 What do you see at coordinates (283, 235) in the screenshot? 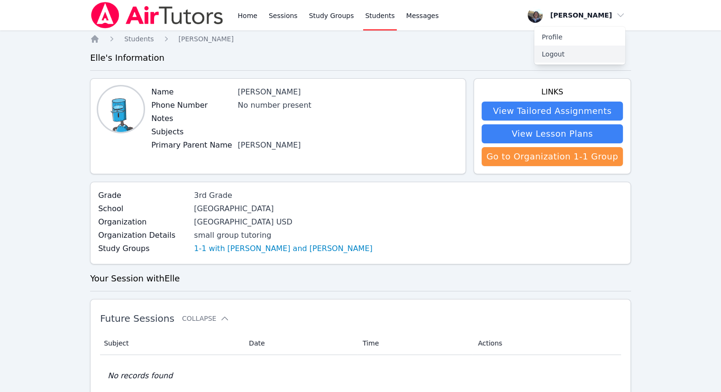
I see `div: small group tutoring` at bounding box center [283, 235].